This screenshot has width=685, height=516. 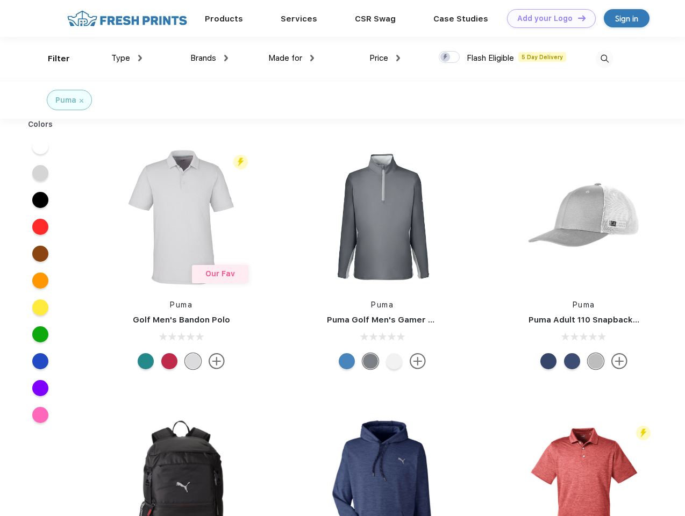 I want to click on img: fo%20logo%202.webp, so click(x=127, y=18).